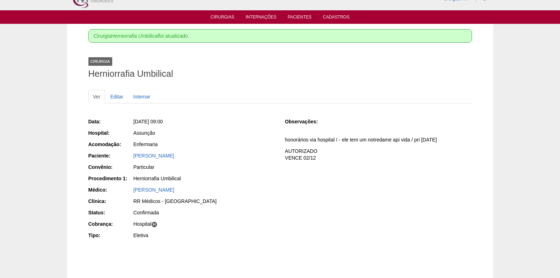 This screenshot has width=560, height=278. Describe the element at coordinates (280, 36) in the screenshot. I see `div: Cirurgia foi atualizado.` at that location.